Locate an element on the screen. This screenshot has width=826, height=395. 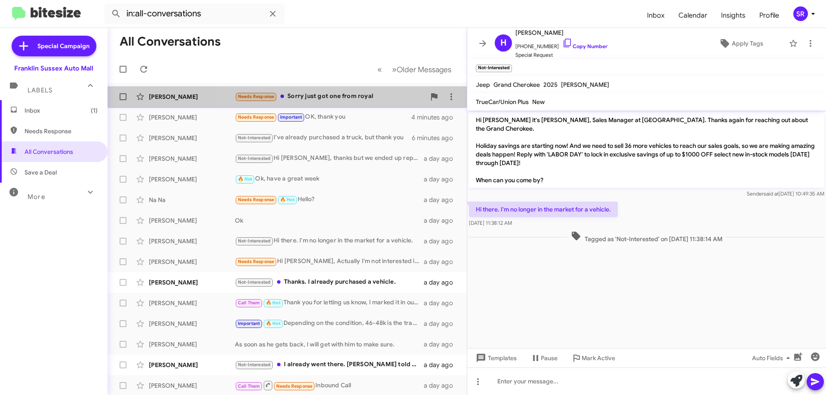
span: Grand Cherokee is located at coordinates (517, 85).